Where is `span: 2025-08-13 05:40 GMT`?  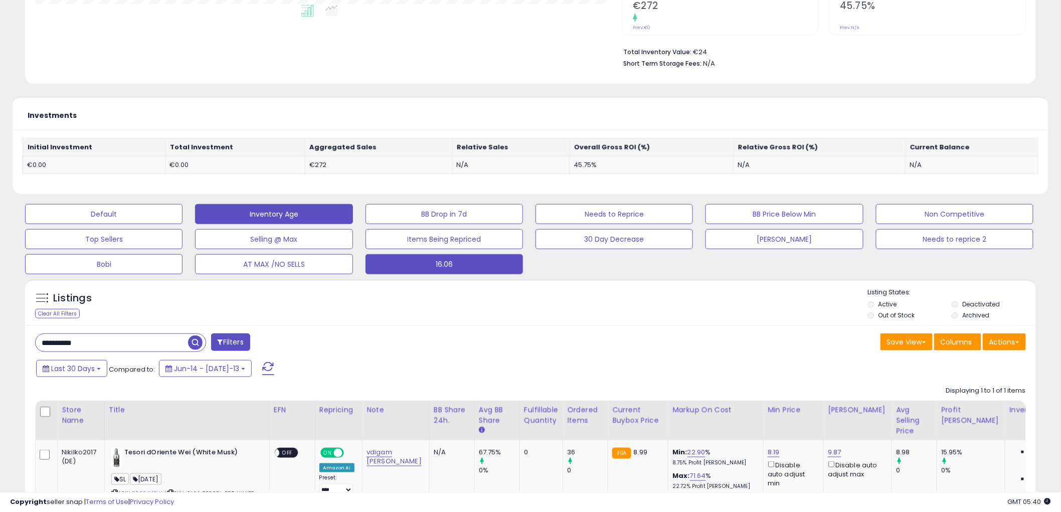 span: 2025-08-13 05:40 GMT is located at coordinates (1030, 502).